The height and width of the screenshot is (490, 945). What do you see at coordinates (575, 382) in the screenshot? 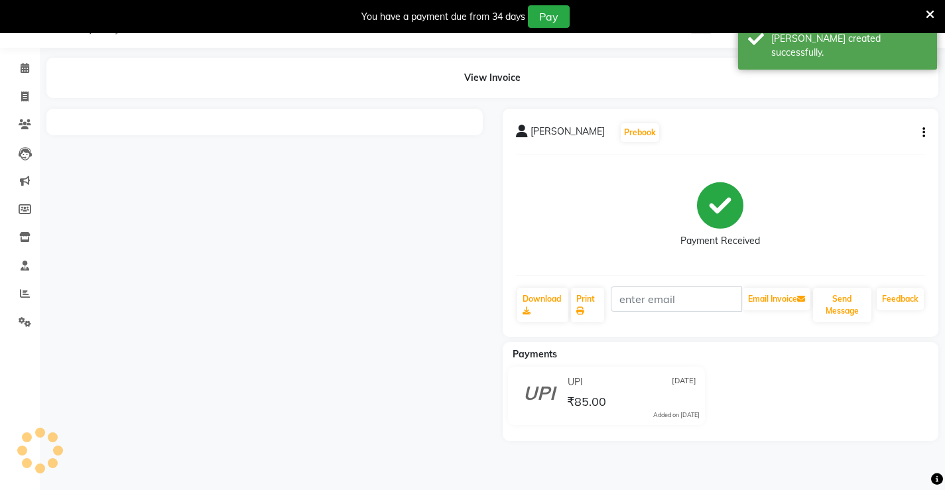
I see `span: UPI` at bounding box center [575, 382].